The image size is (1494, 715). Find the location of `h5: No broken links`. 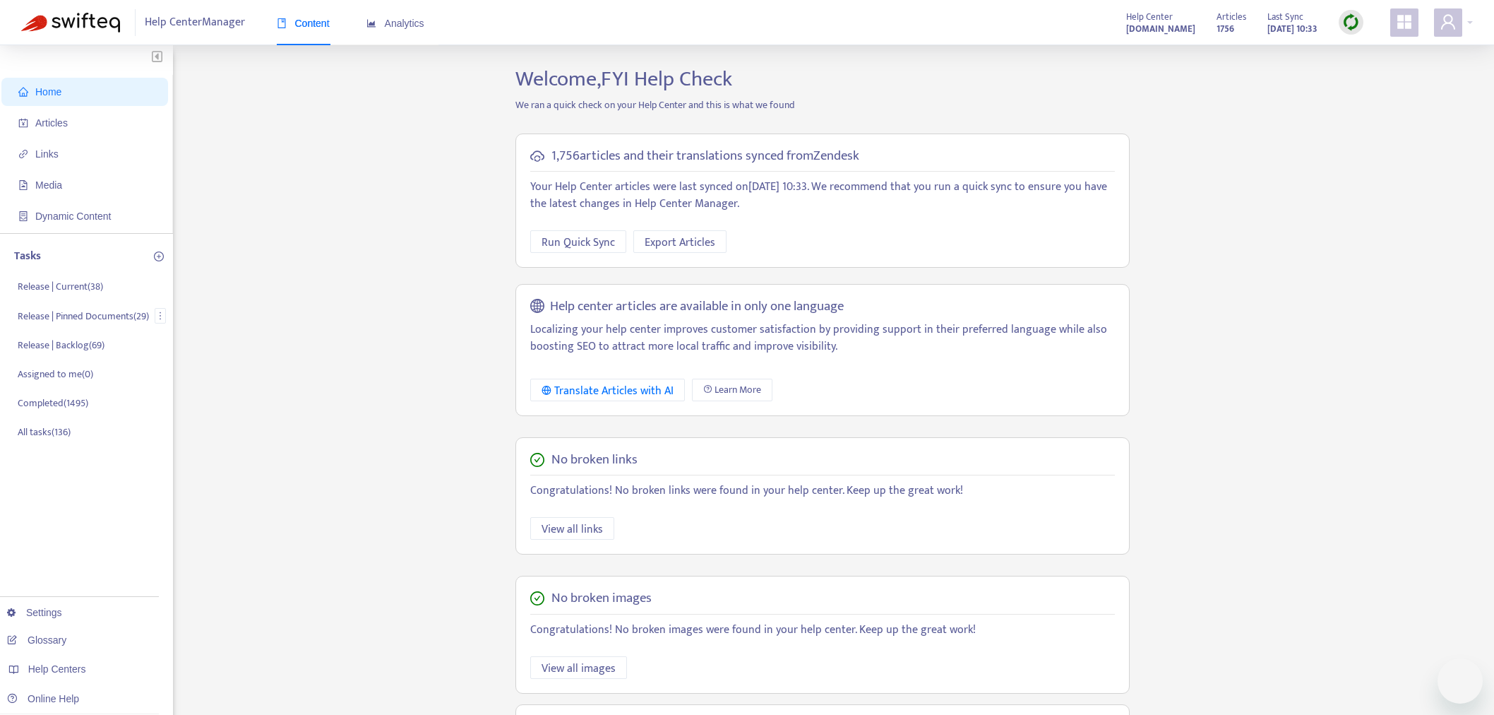

h5: No broken links is located at coordinates (594, 460).